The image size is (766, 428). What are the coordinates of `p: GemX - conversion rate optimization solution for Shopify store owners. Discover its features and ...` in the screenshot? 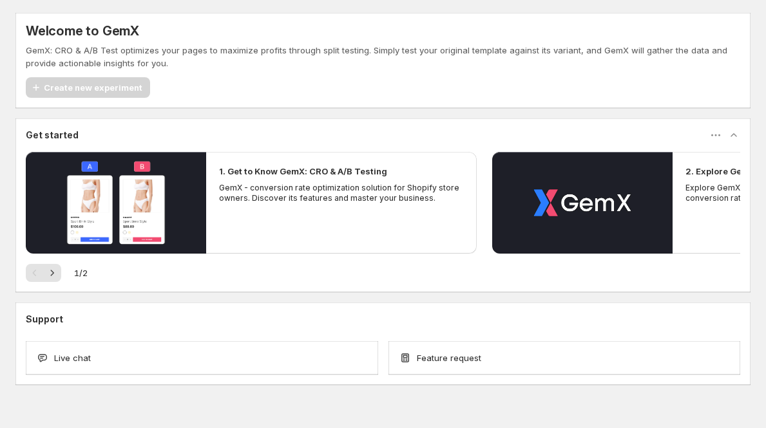 It's located at (341, 193).